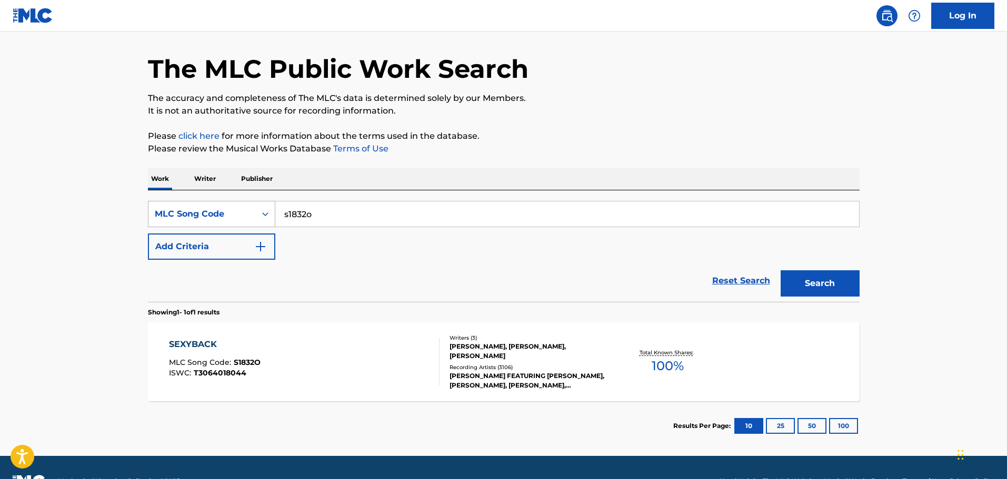  Describe the element at coordinates (667, 366) in the screenshot. I see `span: 100 %` at that location.